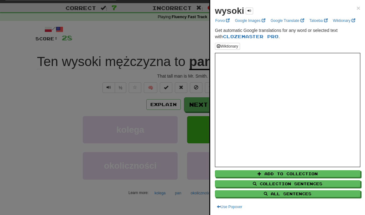 The width and height of the screenshot is (365, 215). Describe the element at coordinates (287, 184) in the screenshot. I see `button: Collection Sentences` at that location.